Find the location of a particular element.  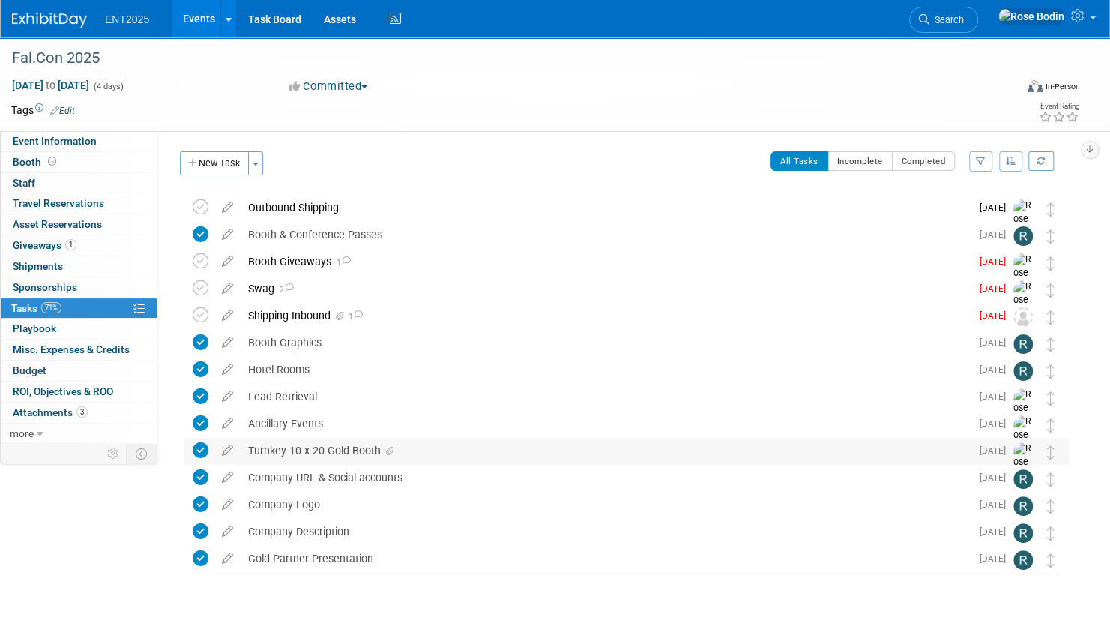

span: ROI, Objectives & ROO is located at coordinates (63, 391).